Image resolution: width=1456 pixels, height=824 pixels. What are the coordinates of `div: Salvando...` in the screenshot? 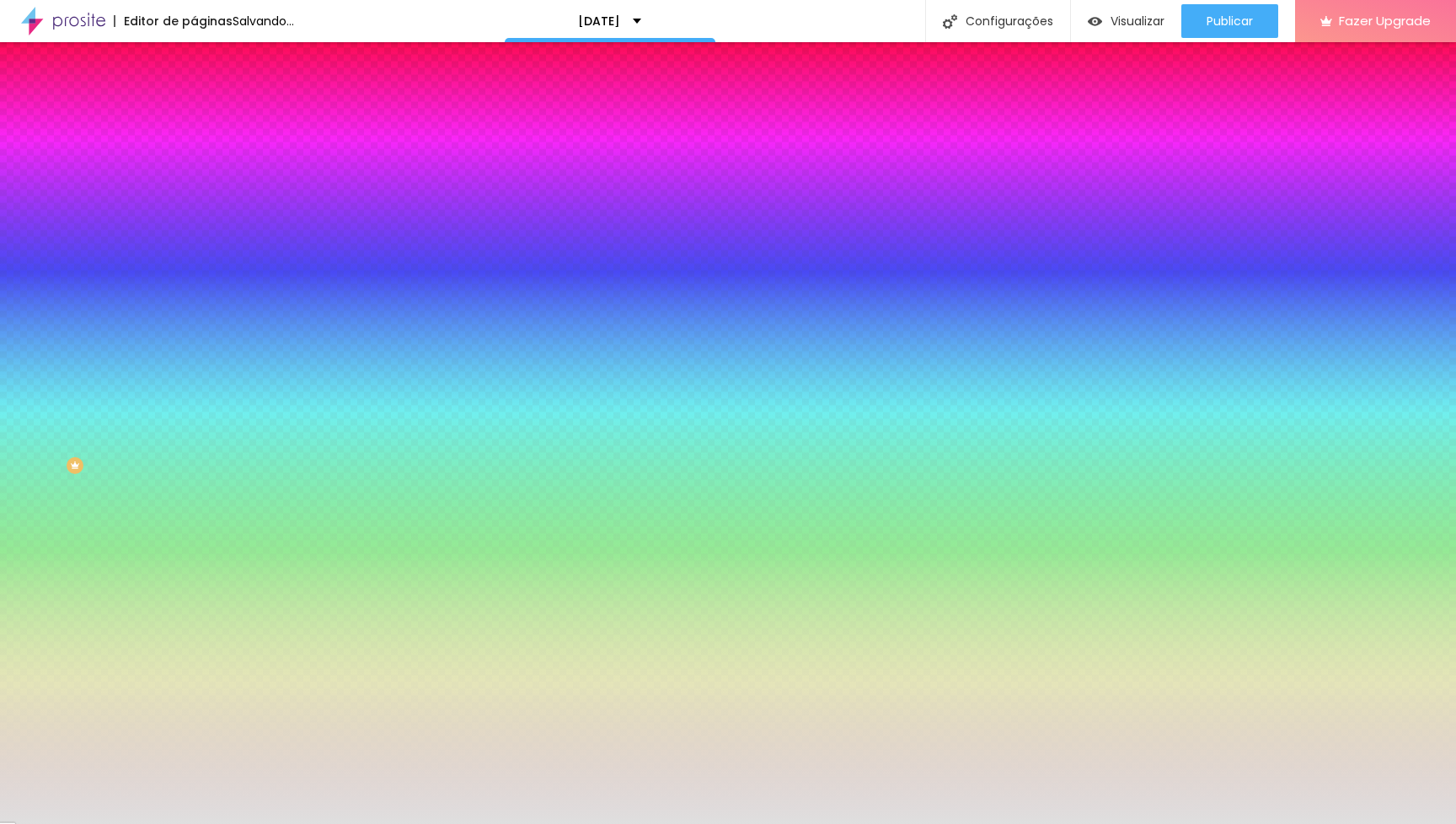 It's located at (263, 21).